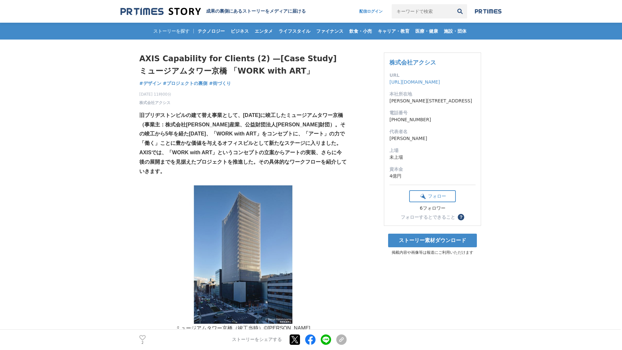 The width and height of the screenshot is (622, 350). What do you see at coordinates (243, 254) in the screenshot?
I see `img: thumbnail_f7baa5e0-9507-11f0-a3ac-3f37f5cef996.jpg` at bounding box center [243, 254].